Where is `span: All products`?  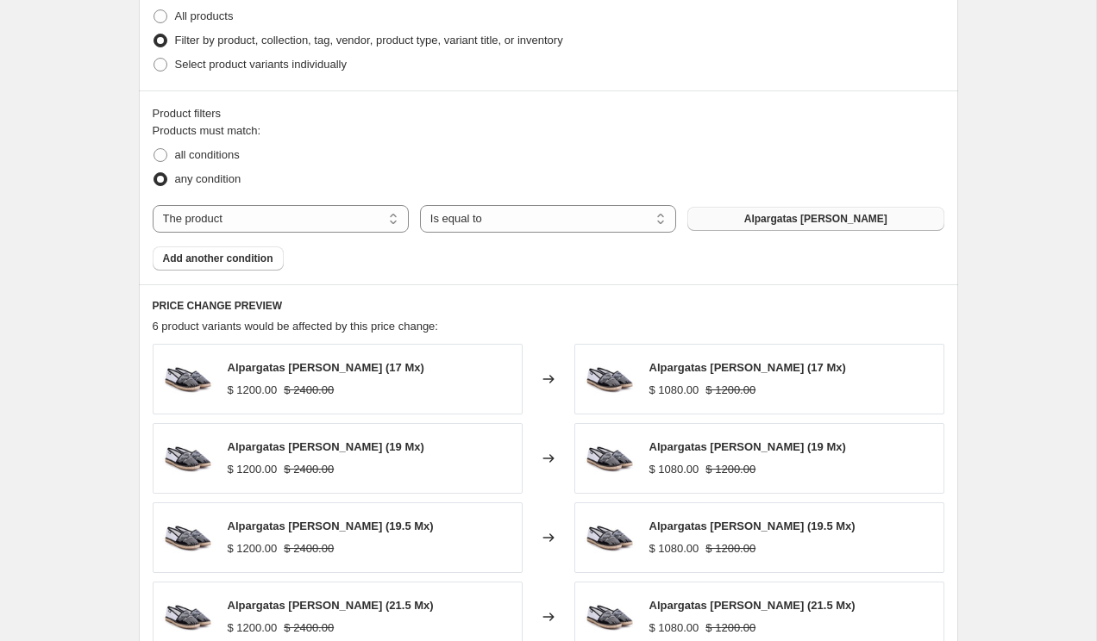 span: All products is located at coordinates (204, 16).